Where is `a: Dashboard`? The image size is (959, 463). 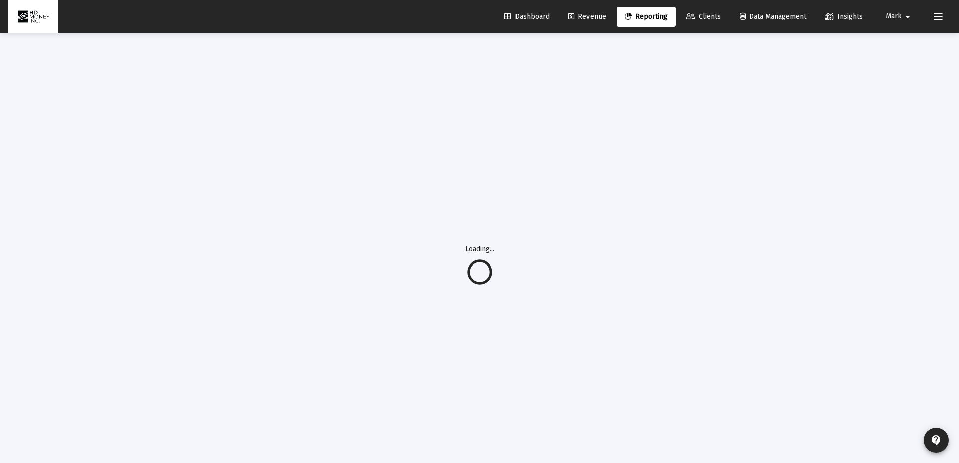 a: Dashboard is located at coordinates (527, 17).